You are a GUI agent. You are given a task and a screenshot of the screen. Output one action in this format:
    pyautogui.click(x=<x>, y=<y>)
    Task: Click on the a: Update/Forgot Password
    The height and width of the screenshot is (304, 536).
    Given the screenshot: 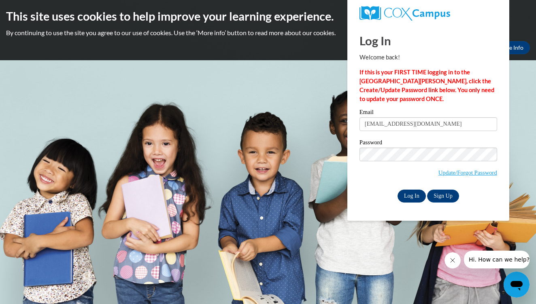 What is the action you would take?
    pyautogui.click(x=467, y=173)
    